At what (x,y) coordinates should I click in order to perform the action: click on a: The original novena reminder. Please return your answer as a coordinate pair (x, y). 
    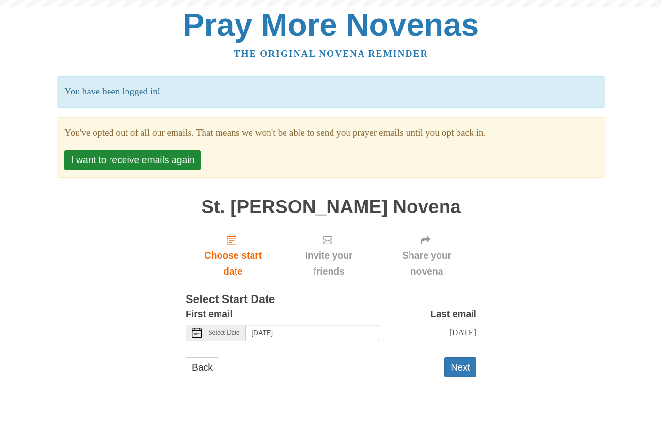
    Looking at the image, I should click on (331, 53).